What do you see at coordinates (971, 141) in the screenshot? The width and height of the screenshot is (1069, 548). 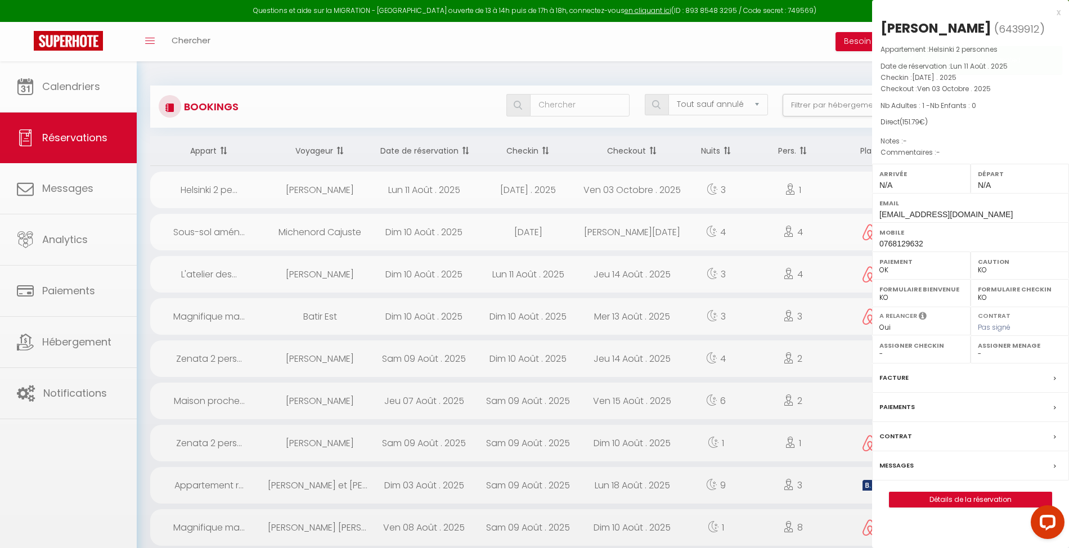 I see `p: Notes :` at bounding box center [971, 141].